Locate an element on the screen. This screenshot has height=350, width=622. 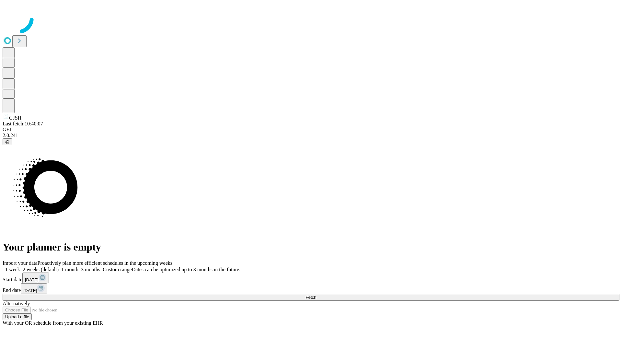
span: 3 months is located at coordinates (90, 269).